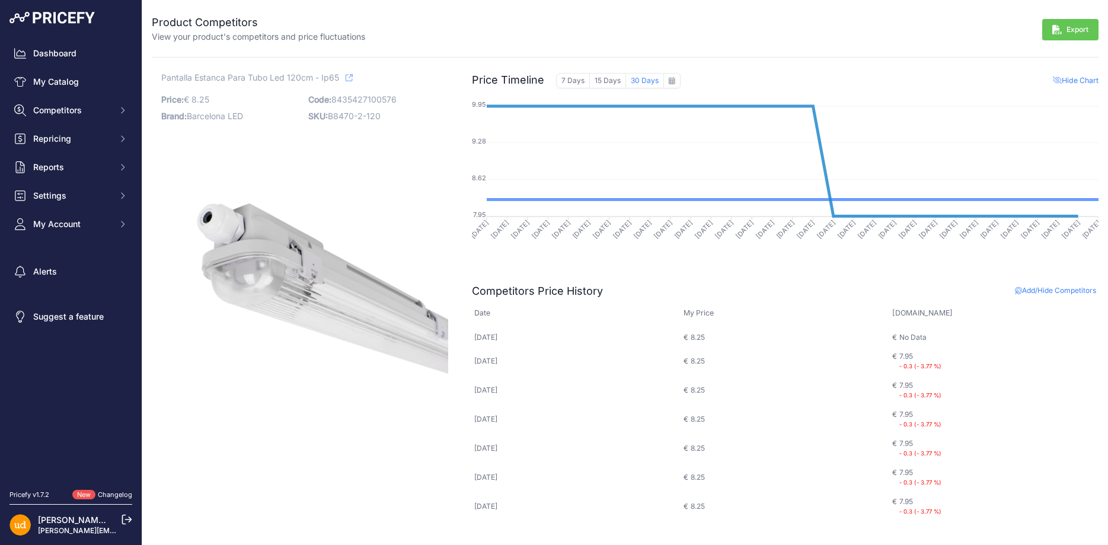  Describe the element at coordinates (522, 313) in the screenshot. I see `p: Date` at that location.